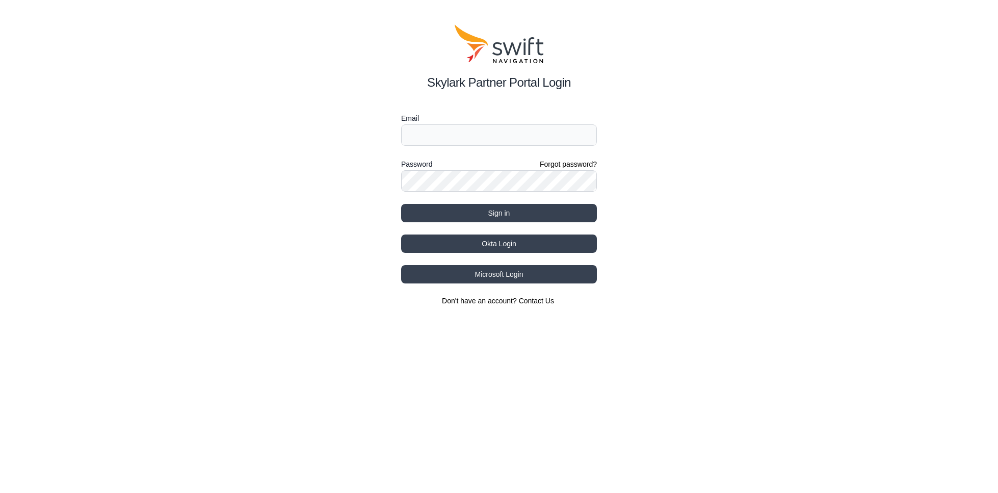 Image resolution: width=998 pixels, height=493 pixels. I want to click on label: Email, so click(499, 118).